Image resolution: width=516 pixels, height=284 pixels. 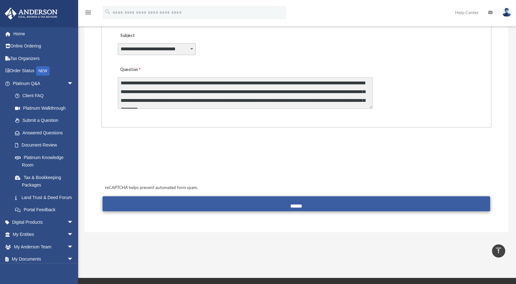 I want to click on a: Tax & Bookkeeping Packages, so click(x=46, y=181).